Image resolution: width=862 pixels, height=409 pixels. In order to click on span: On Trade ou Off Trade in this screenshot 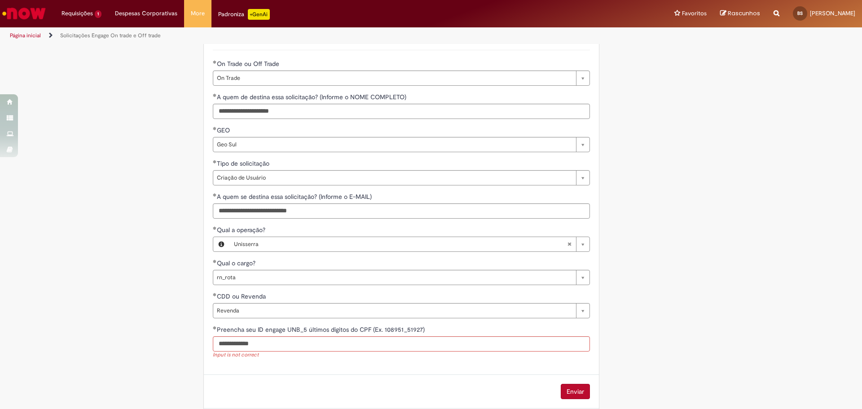, I will do `click(249, 64)`.